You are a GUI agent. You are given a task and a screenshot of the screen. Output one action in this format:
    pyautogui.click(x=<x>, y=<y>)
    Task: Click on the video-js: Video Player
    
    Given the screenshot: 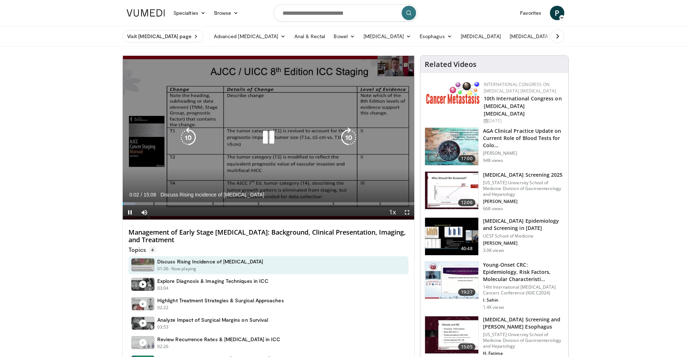 What is the action you would take?
    pyautogui.click(x=269, y=138)
    